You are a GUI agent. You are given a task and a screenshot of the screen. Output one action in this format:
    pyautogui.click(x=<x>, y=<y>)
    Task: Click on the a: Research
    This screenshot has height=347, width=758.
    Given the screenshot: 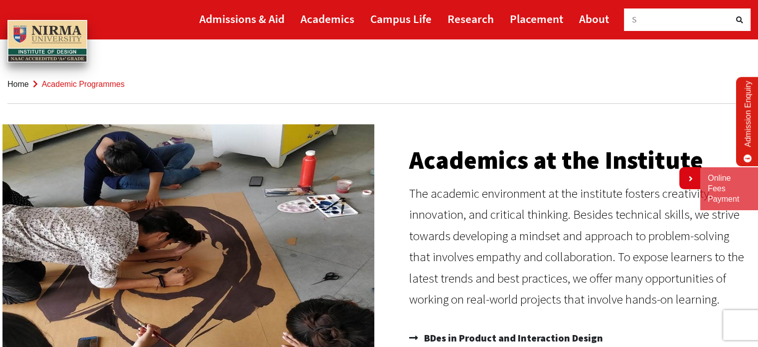 What is the action you would take?
    pyautogui.click(x=471, y=18)
    